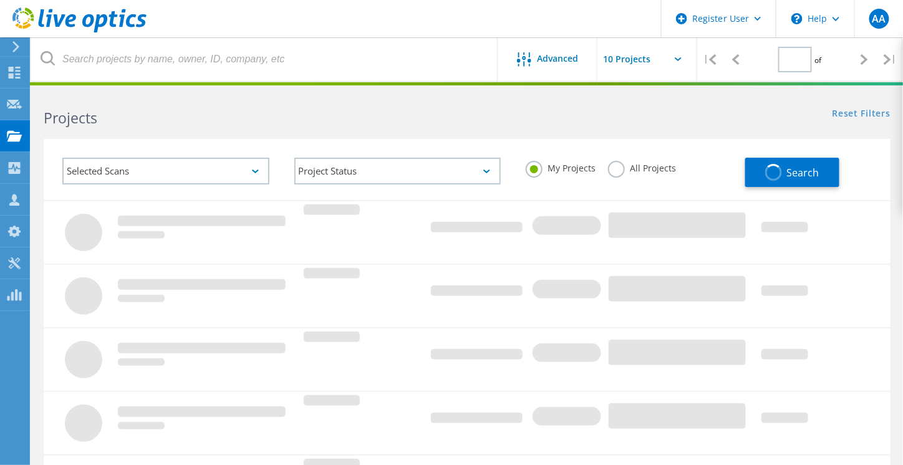  Describe the element at coordinates (803, 173) in the screenshot. I see `span: Search` at that location.